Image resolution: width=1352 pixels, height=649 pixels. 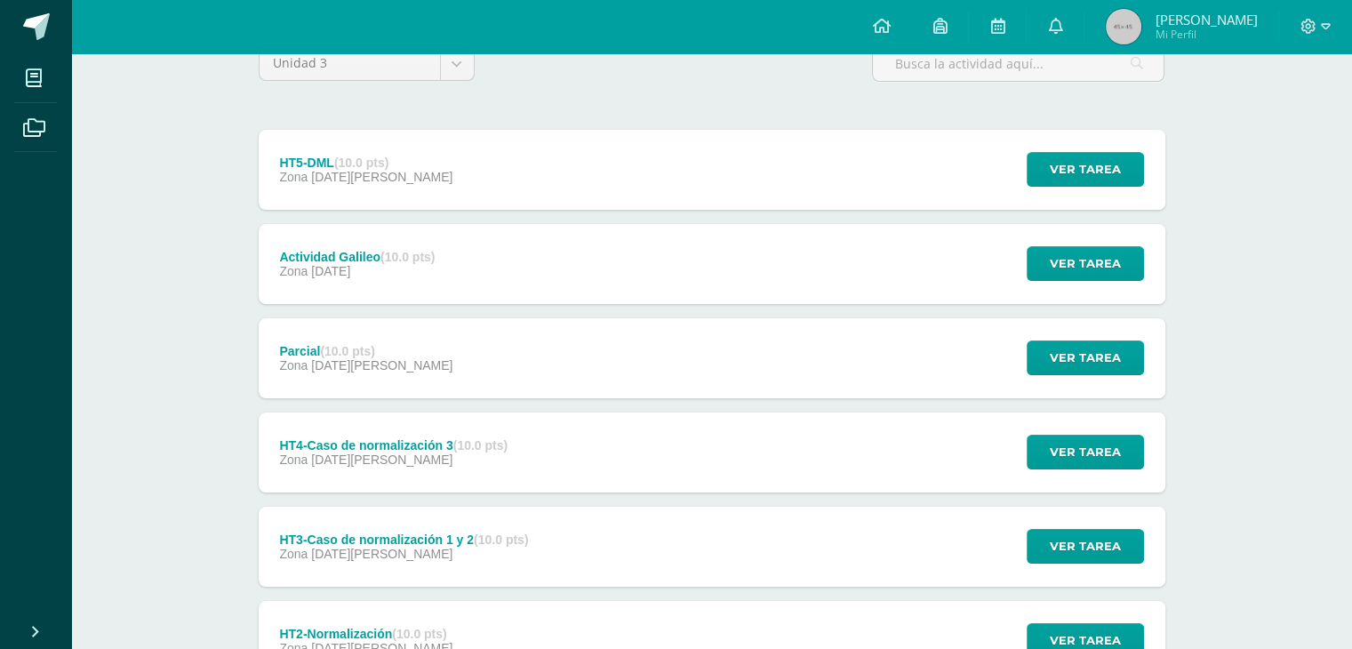 I want to click on div: HT3-Caso de normalización 1 y 2, so click(x=403, y=539).